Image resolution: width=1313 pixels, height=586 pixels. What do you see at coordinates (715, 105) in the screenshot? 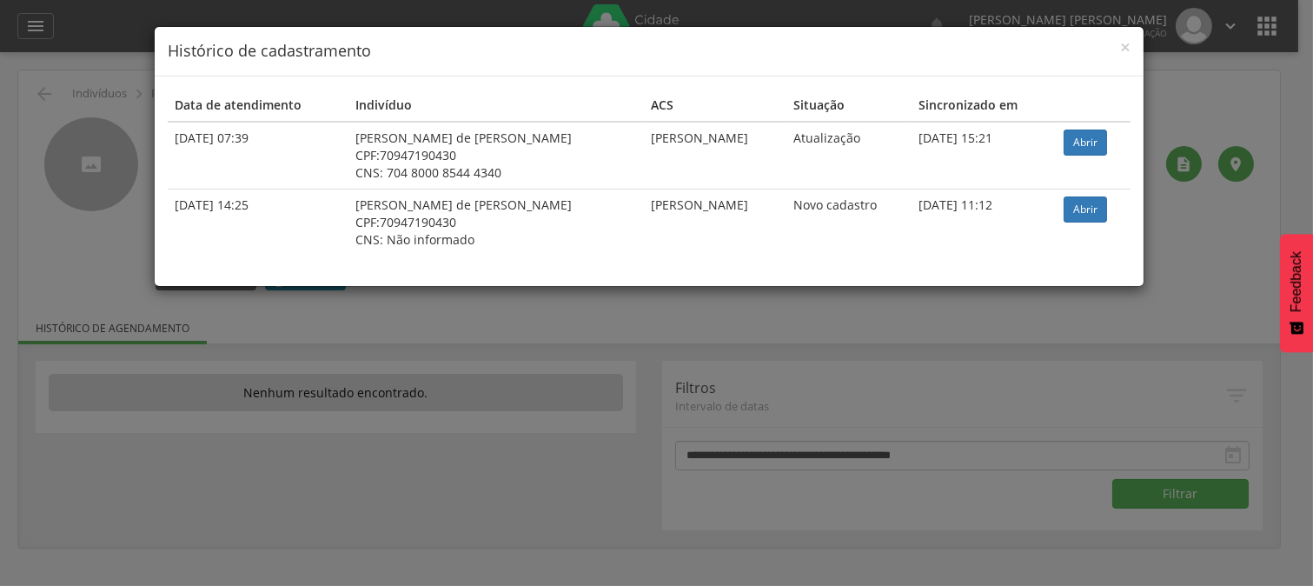
I see `th: ACS` at bounding box center [715, 105].